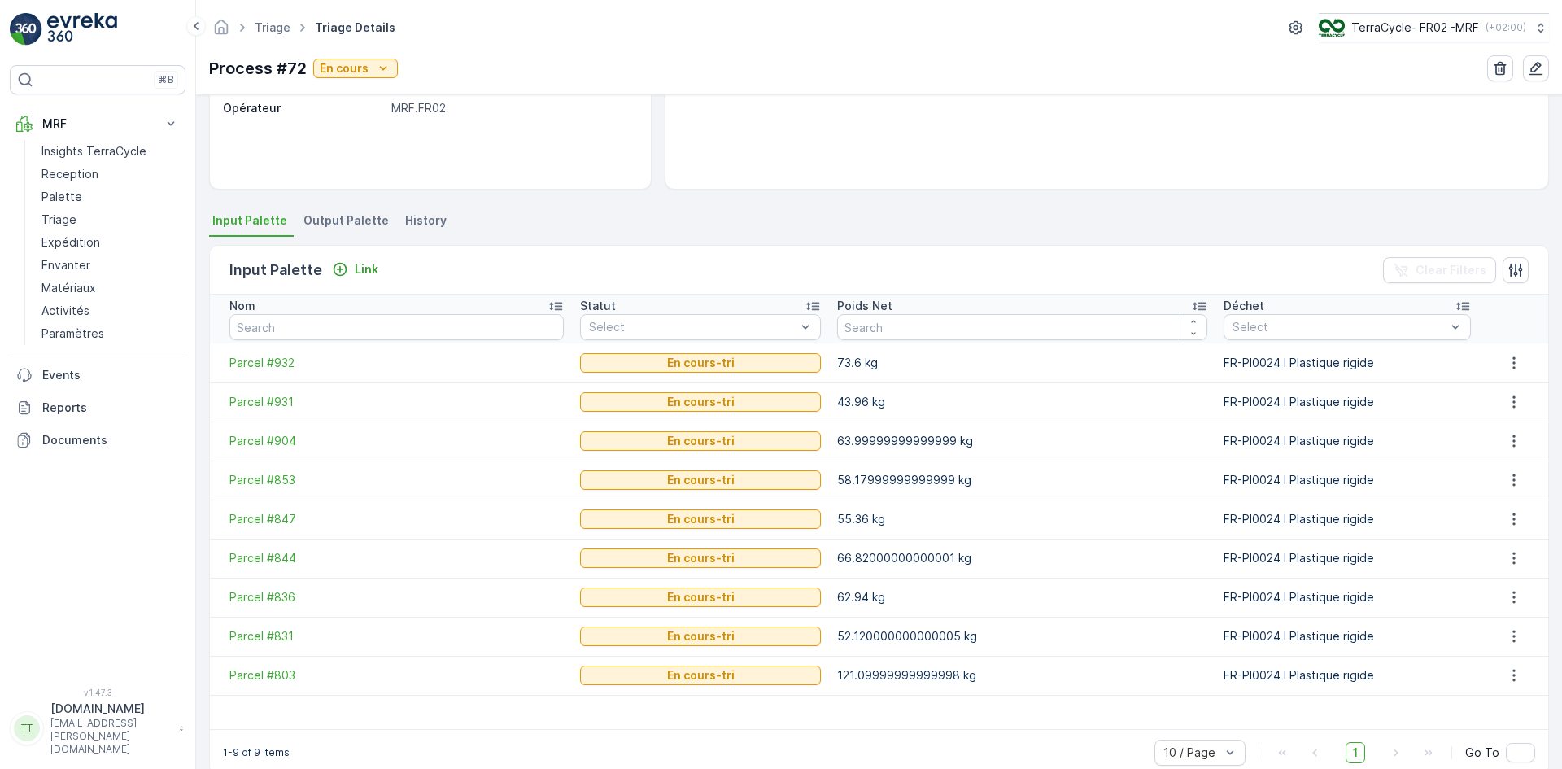 Image resolution: width=1562 pixels, height=769 pixels. Describe the element at coordinates (1450, 270) in the screenshot. I see `p: Clear Filters` at that location.